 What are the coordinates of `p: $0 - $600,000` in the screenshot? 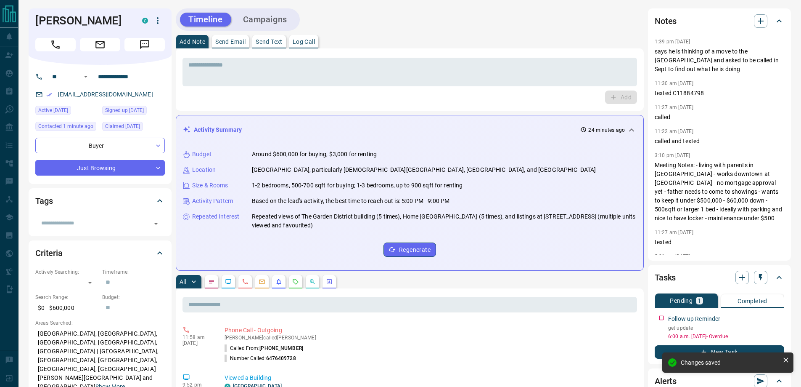 It's located at (66, 307).